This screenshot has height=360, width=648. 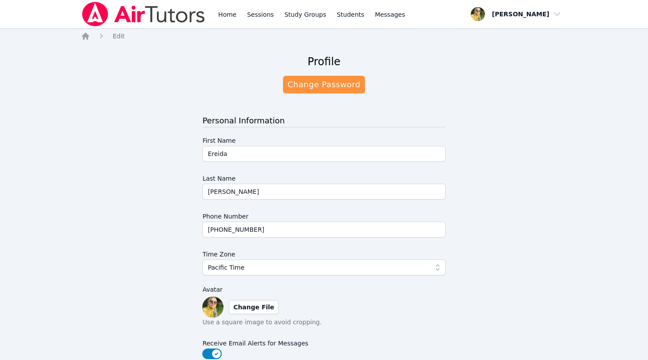 What do you see at coordinates (143, 14) in the screenshot?
I see `img: Air Tutors` at bounding box center [143, 14].